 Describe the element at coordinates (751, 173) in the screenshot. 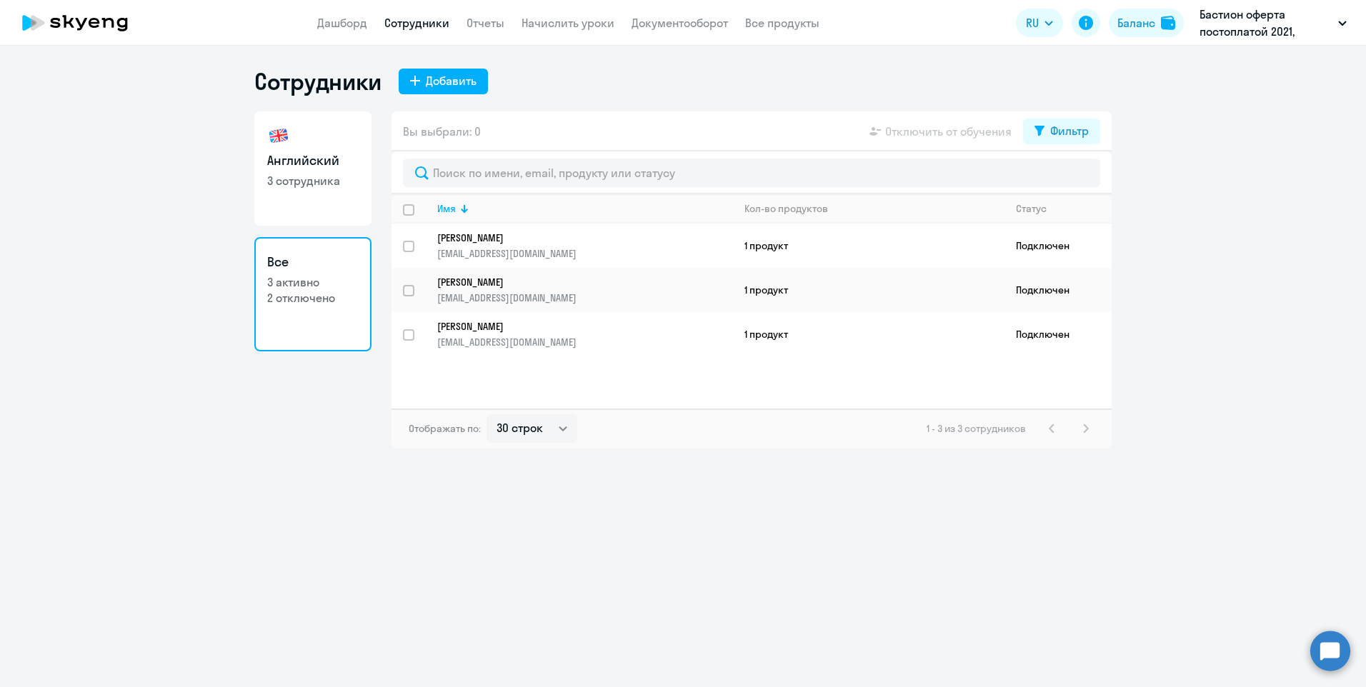

I see `input: Поиск по имени, email, продукту или статусу` at that location.